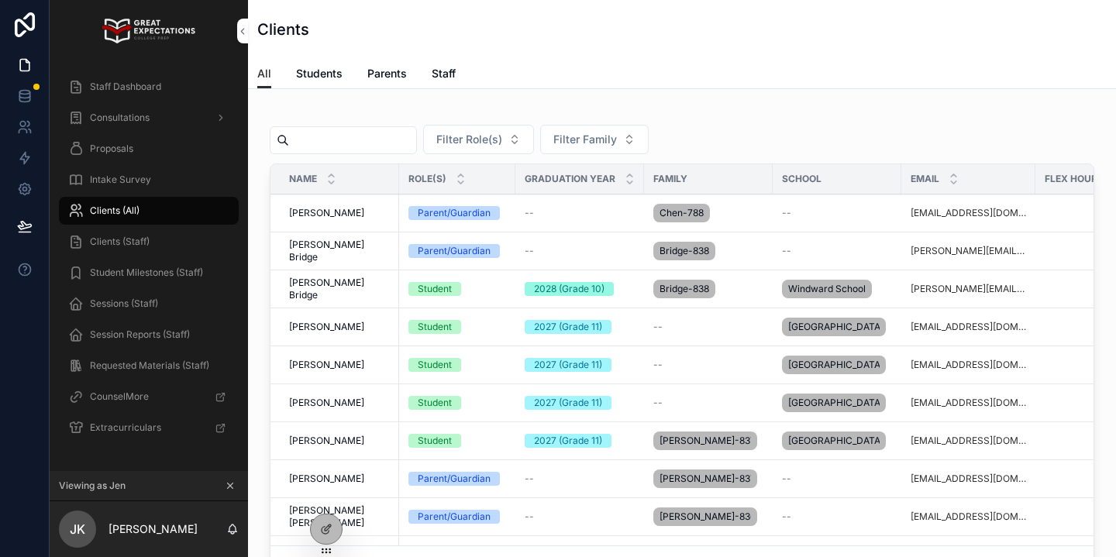 This screenshot has height=557, width=1116. I want to click on span: Bridge-838, so click(684, 289).